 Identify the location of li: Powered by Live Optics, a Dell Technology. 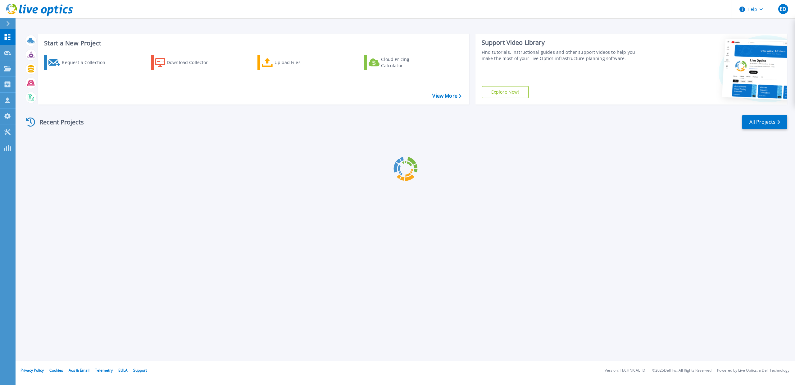
(753, 370).